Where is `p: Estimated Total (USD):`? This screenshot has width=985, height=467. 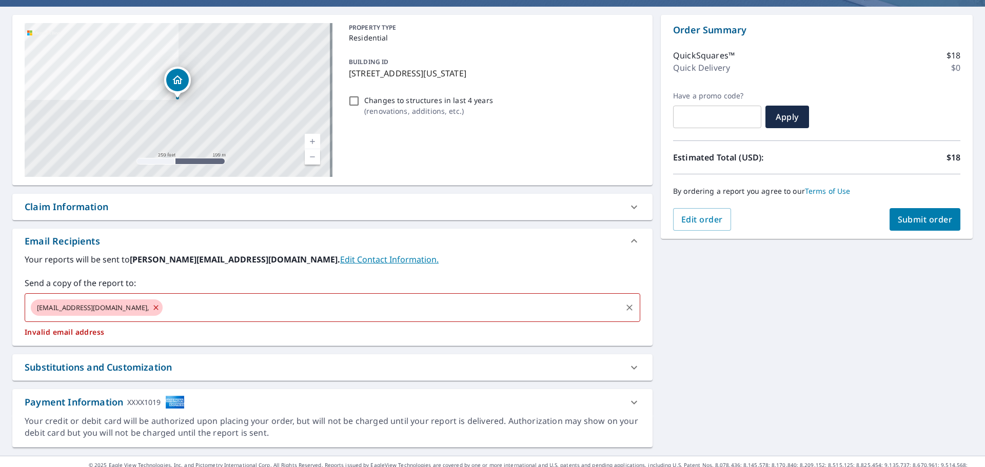 p: Estimated Total (USD): is located at coordinates (745, 157).